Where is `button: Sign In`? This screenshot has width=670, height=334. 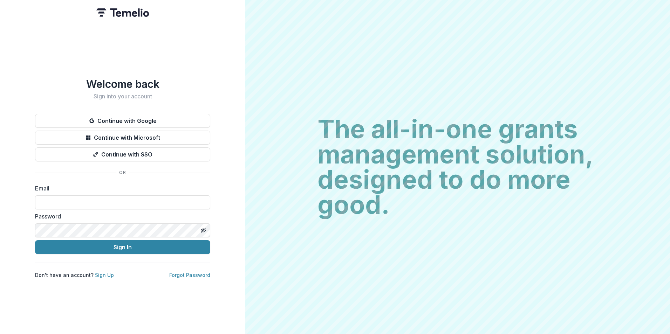 button: Sign In is located at coordinates (123, 247).